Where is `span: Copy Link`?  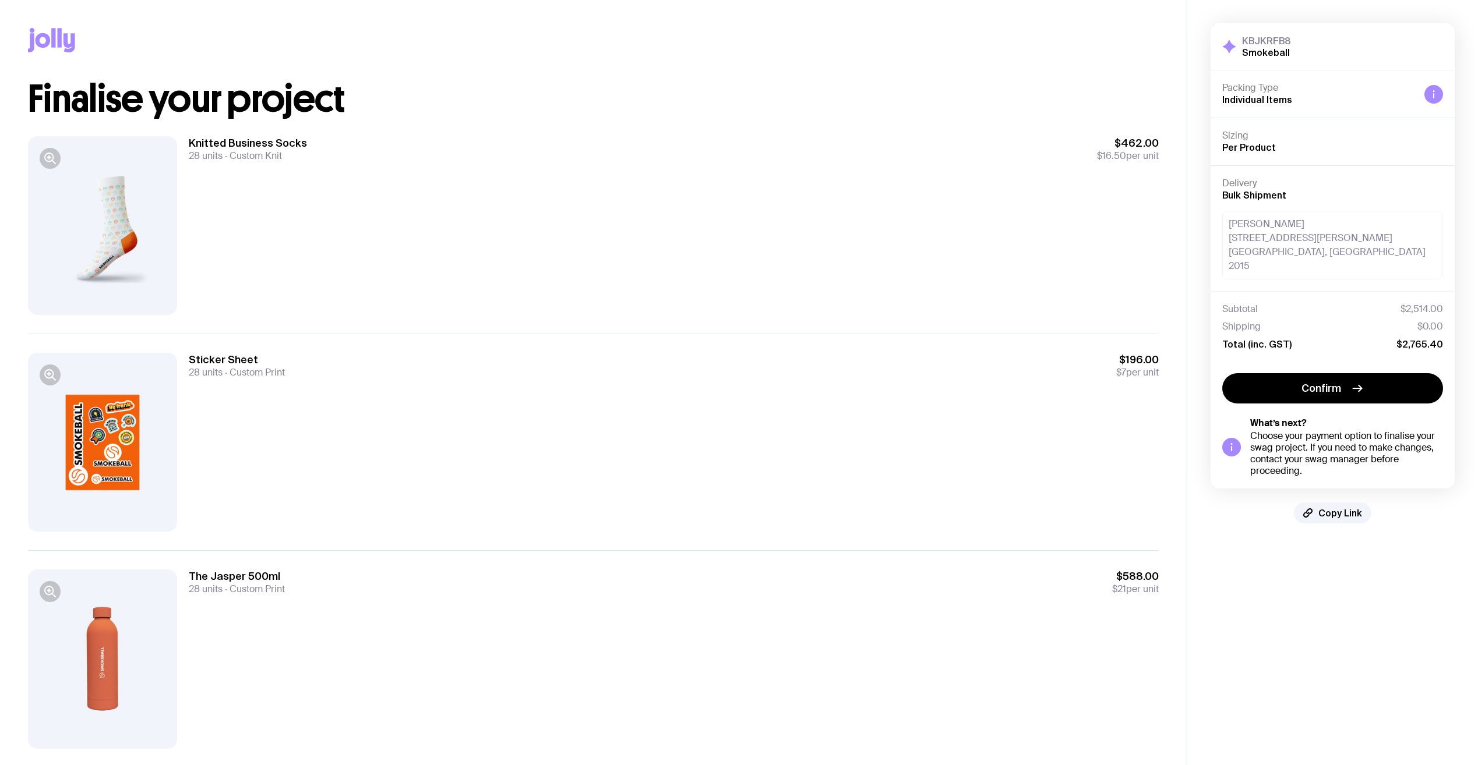
span: Copy Link is located at coordinates (1340, 513).